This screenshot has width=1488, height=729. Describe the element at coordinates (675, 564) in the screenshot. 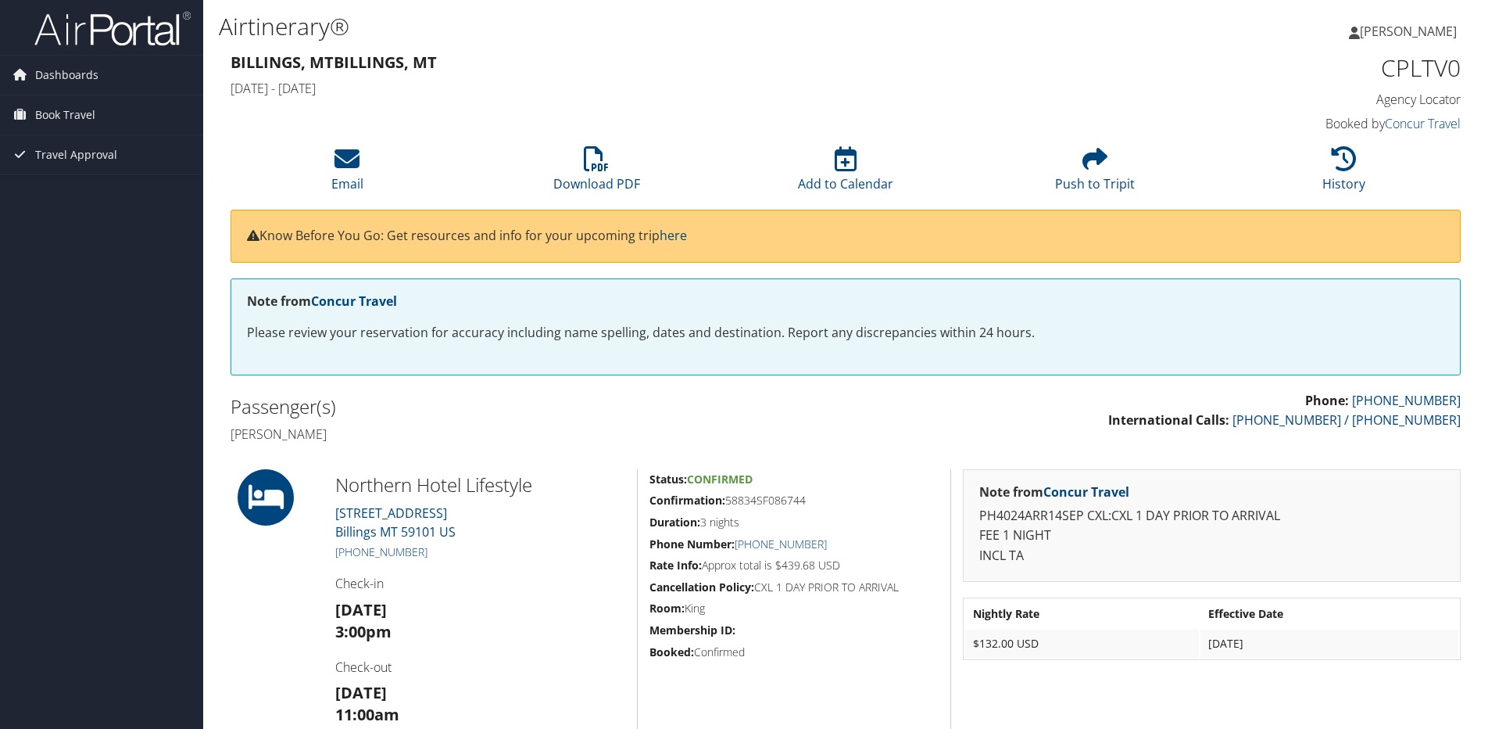

I see `strong: Rate Info:` at that location.